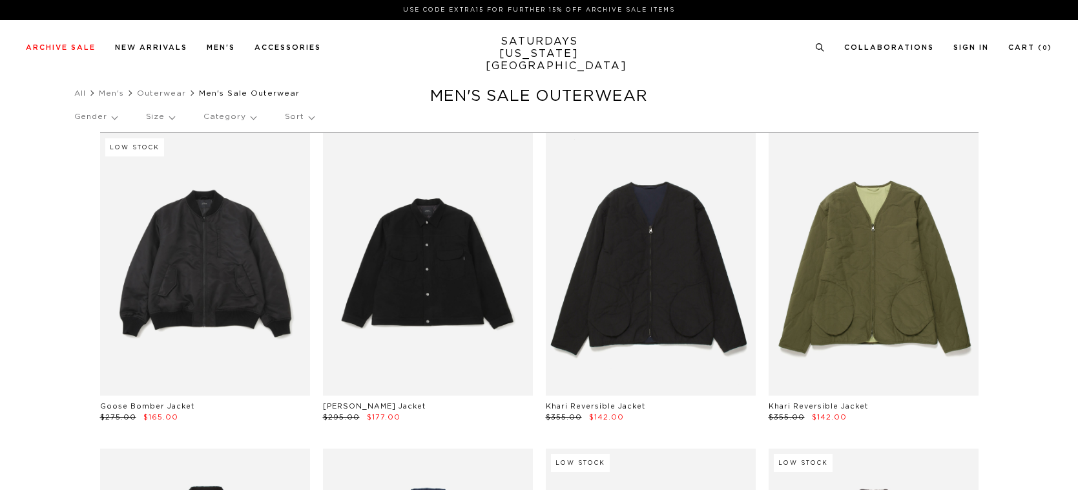 The image size is (1078, 490). What do you see at coordinates (249, 93) in the screenshot?
I see `span: Men's Sale Outerwear` at bounding box center [249, 93].